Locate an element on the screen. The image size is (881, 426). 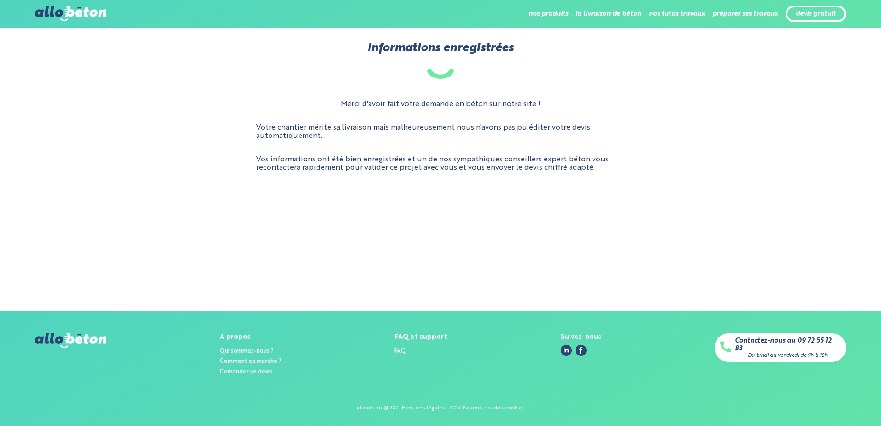
a: CGV is located at coordinates (455, 408).